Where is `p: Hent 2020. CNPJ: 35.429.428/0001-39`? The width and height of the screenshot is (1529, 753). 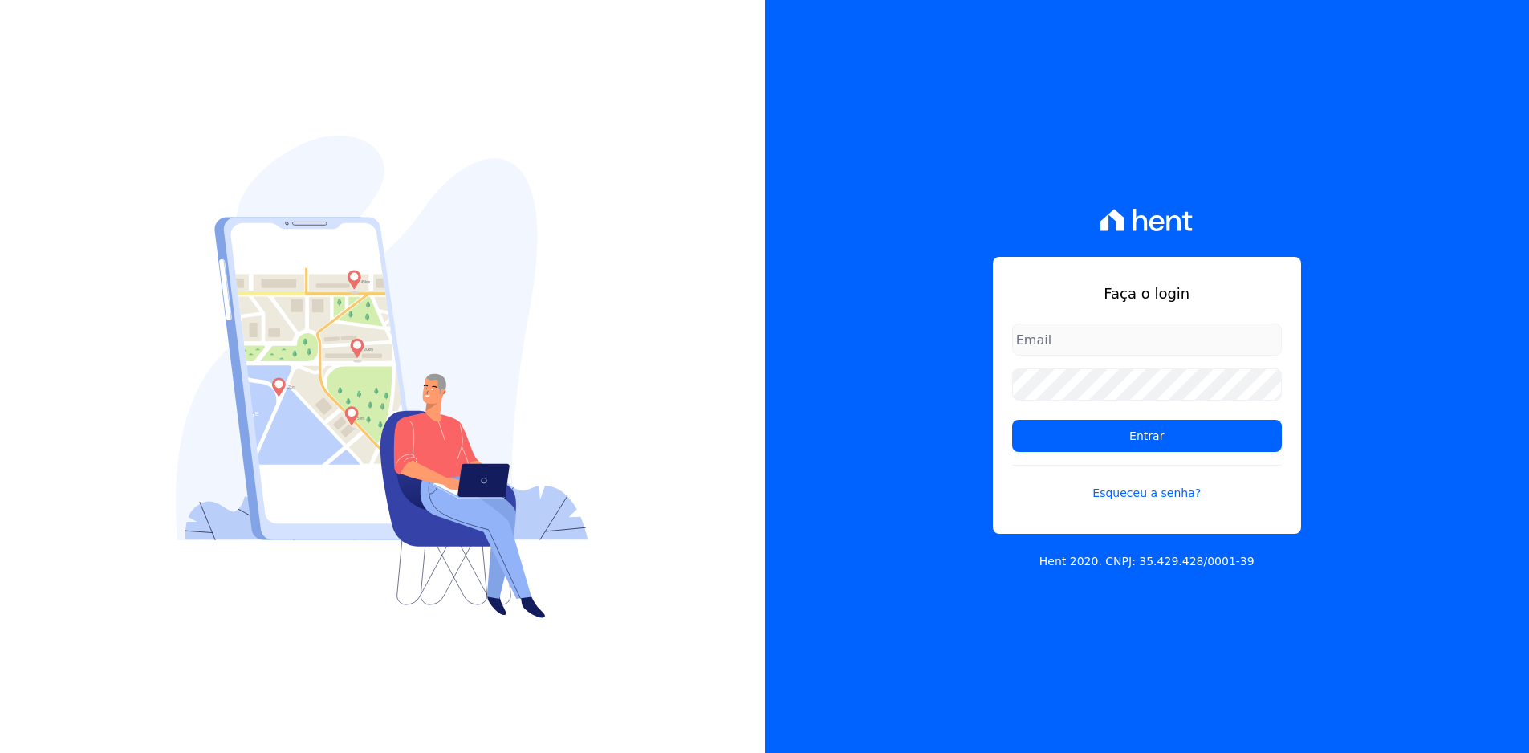
p: Hent 2020. CNPJ: 35.429.428/0001-39 is located at coordinates (1147, 561).